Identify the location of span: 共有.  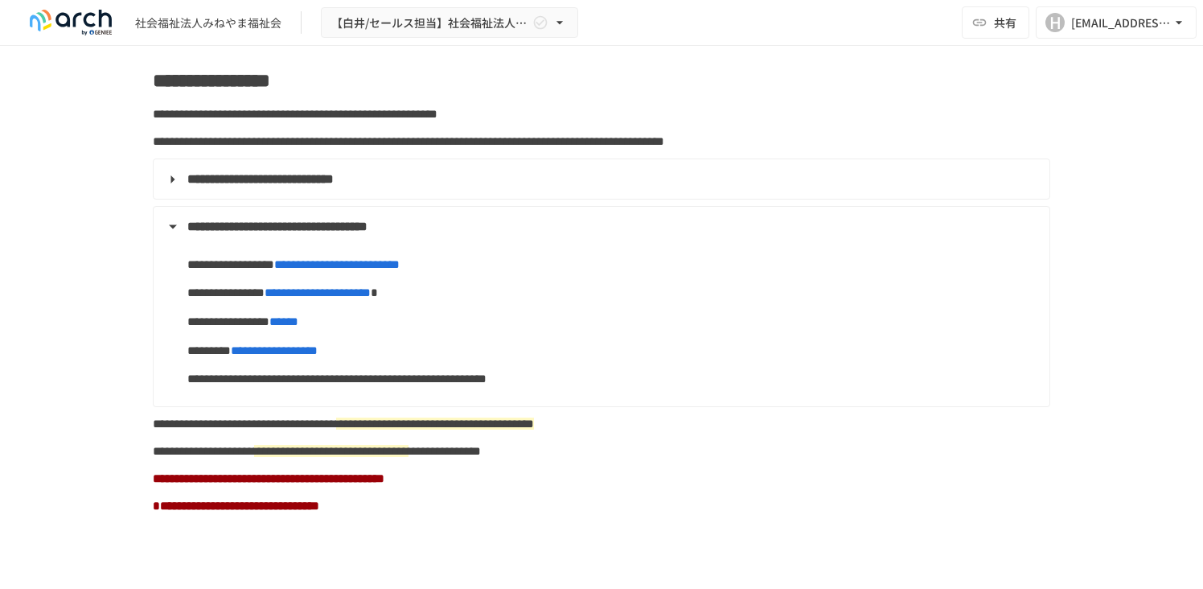
(1005, 23).